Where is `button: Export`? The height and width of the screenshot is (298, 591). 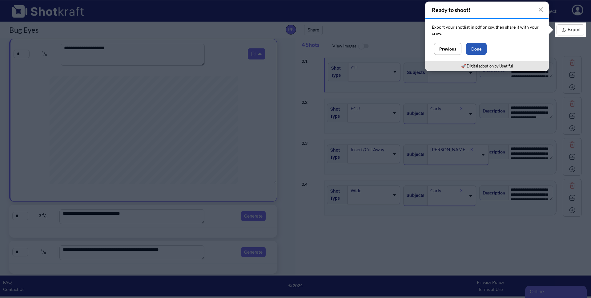
button: Export is located at coordinates (571, 30).